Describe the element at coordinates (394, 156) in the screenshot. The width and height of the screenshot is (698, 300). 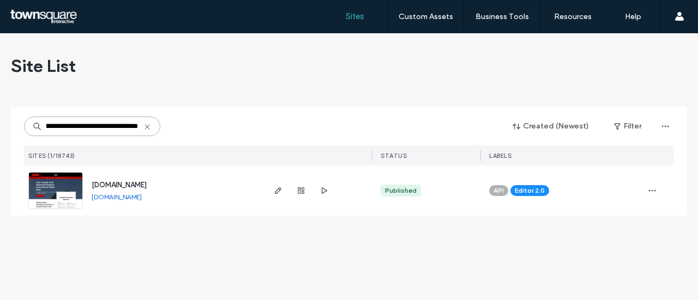
I see `span: STATUS` at that location.